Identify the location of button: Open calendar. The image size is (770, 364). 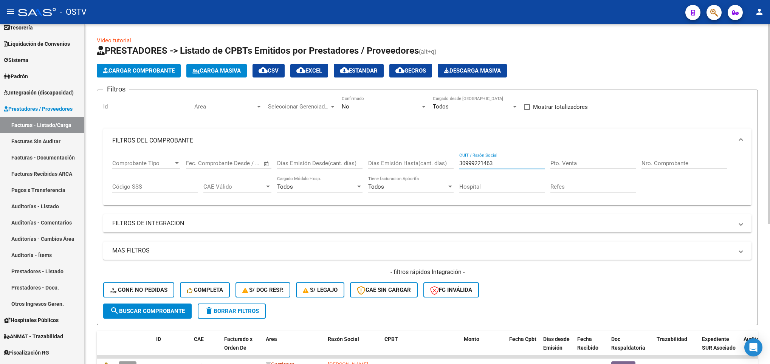
(266, 164).